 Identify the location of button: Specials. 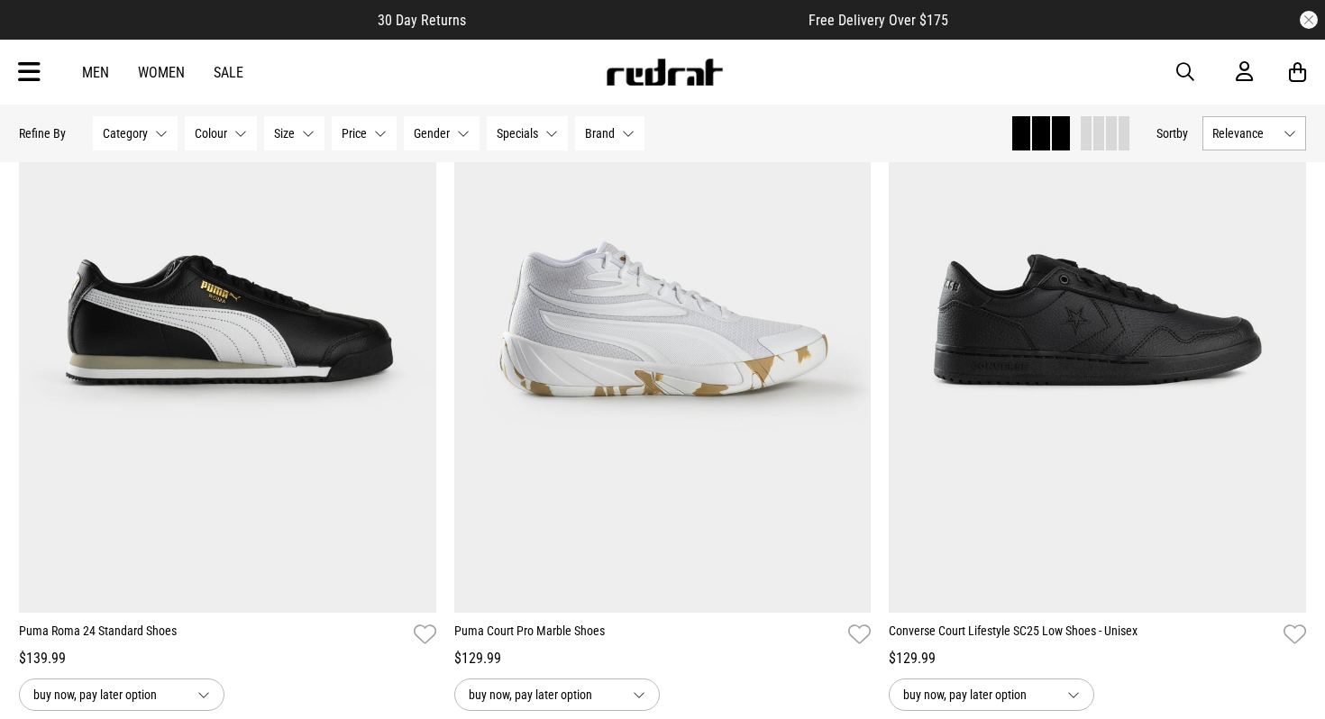
(527, 133).